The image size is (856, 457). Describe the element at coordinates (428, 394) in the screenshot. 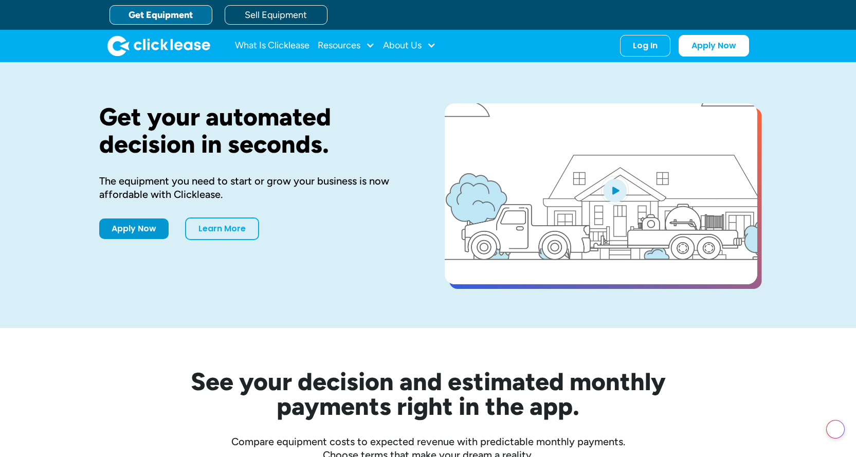

I see `h2: See your decision and estimated monthly payments right in the app.` at that location.